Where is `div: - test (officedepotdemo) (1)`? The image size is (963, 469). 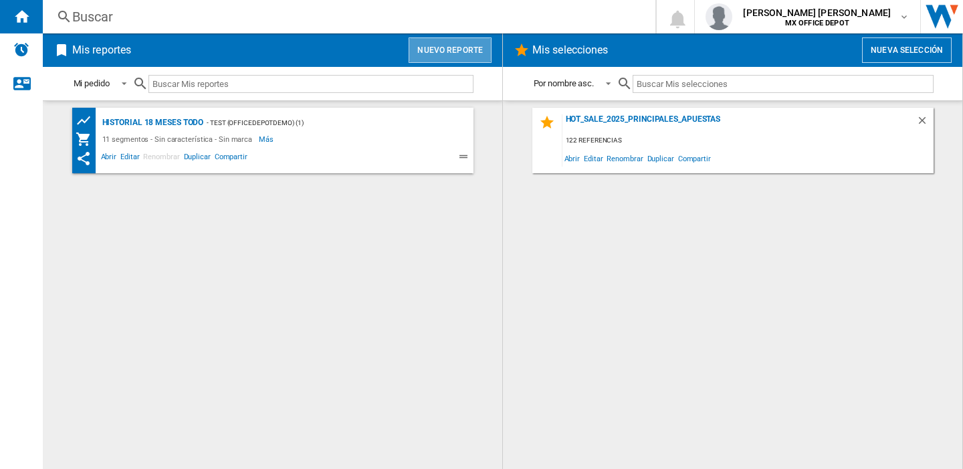
div: - test (officedepotdemo) (1) is located at coordinates (324, 122).